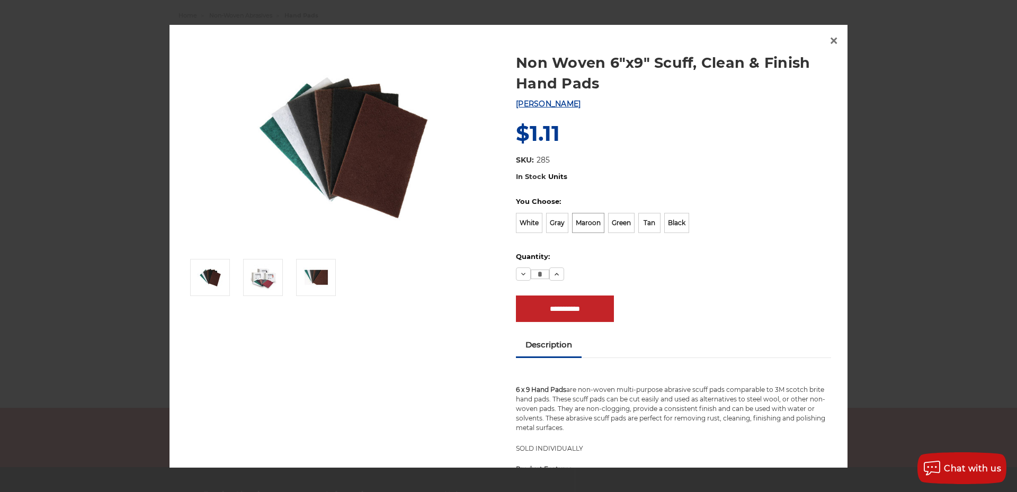 The image size is (1017, 492). Describe the element at coordinates (973, 468) in the screenshot. I see `span: Chat with us` at that location.